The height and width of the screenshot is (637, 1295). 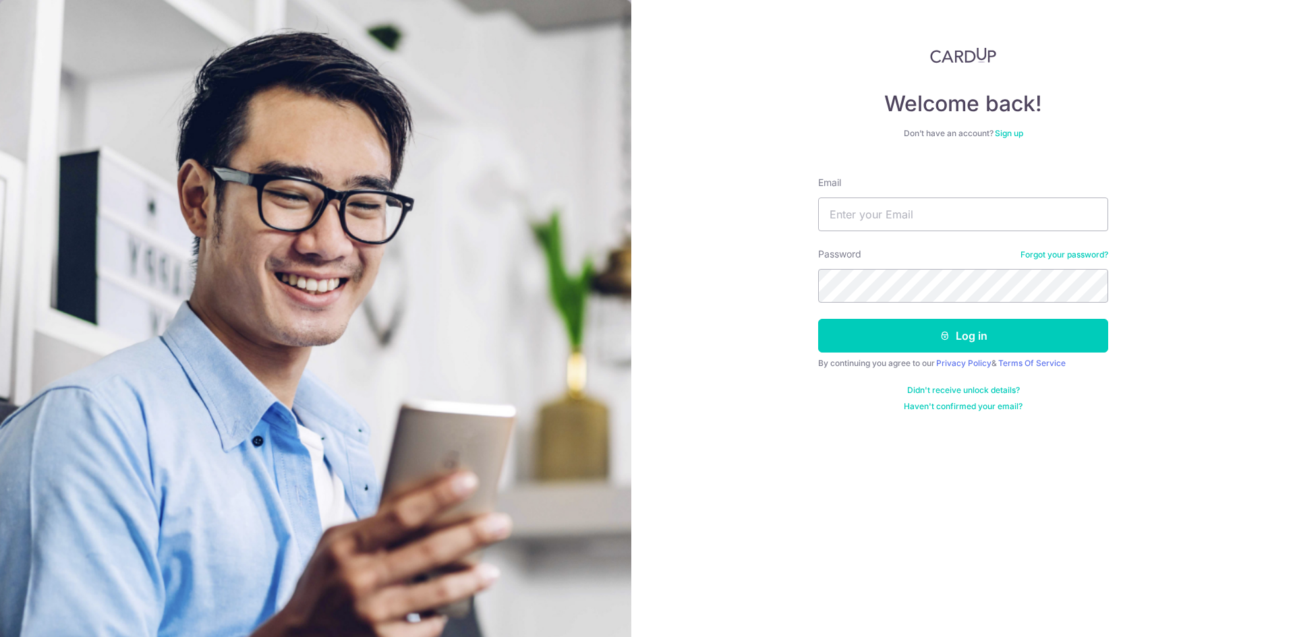 What do you see at coordinates (1009, 133) in the screenshot?
I see `a: Sign up` at bounding box center [1009, 133].